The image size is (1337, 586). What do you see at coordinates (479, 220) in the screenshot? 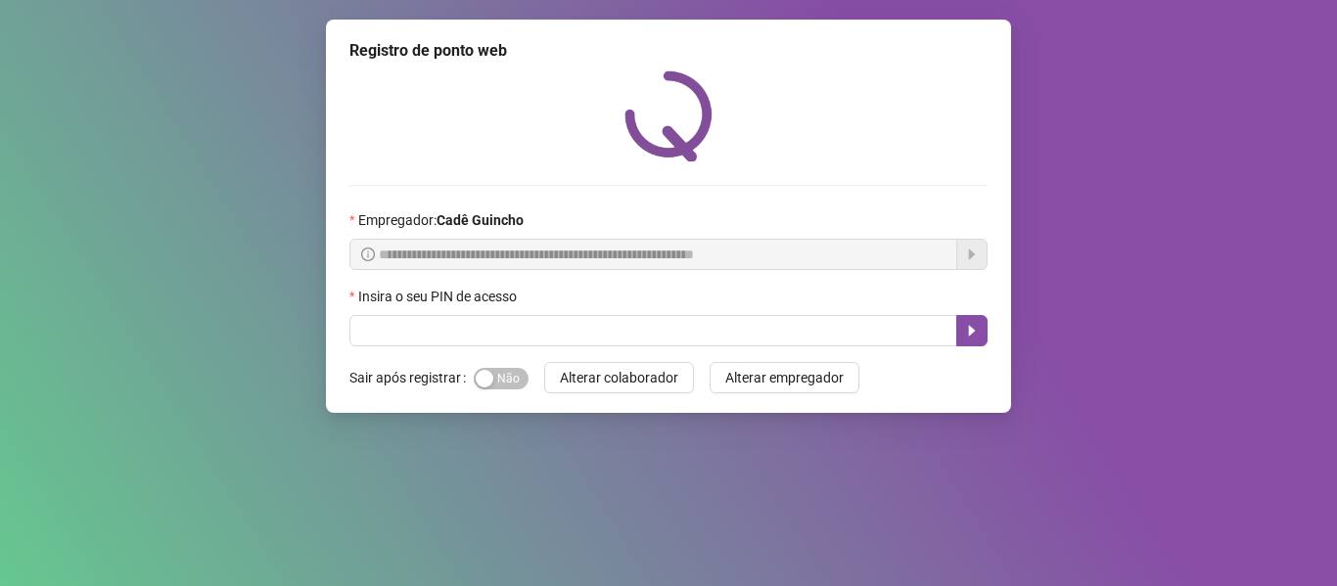
I see `strong: Cadê Guincho` at bounding box center [479, 220].